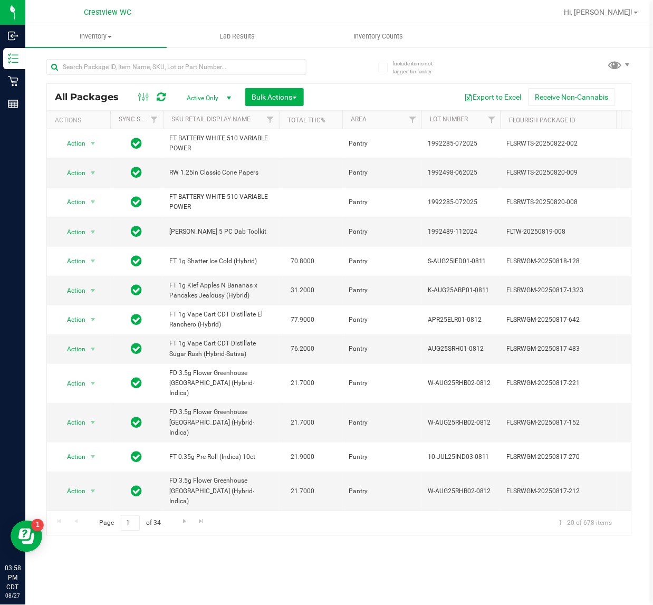 The width and height of the screenshot is (653, 605). I want to click on span: 70.8000, so click(302, 261).